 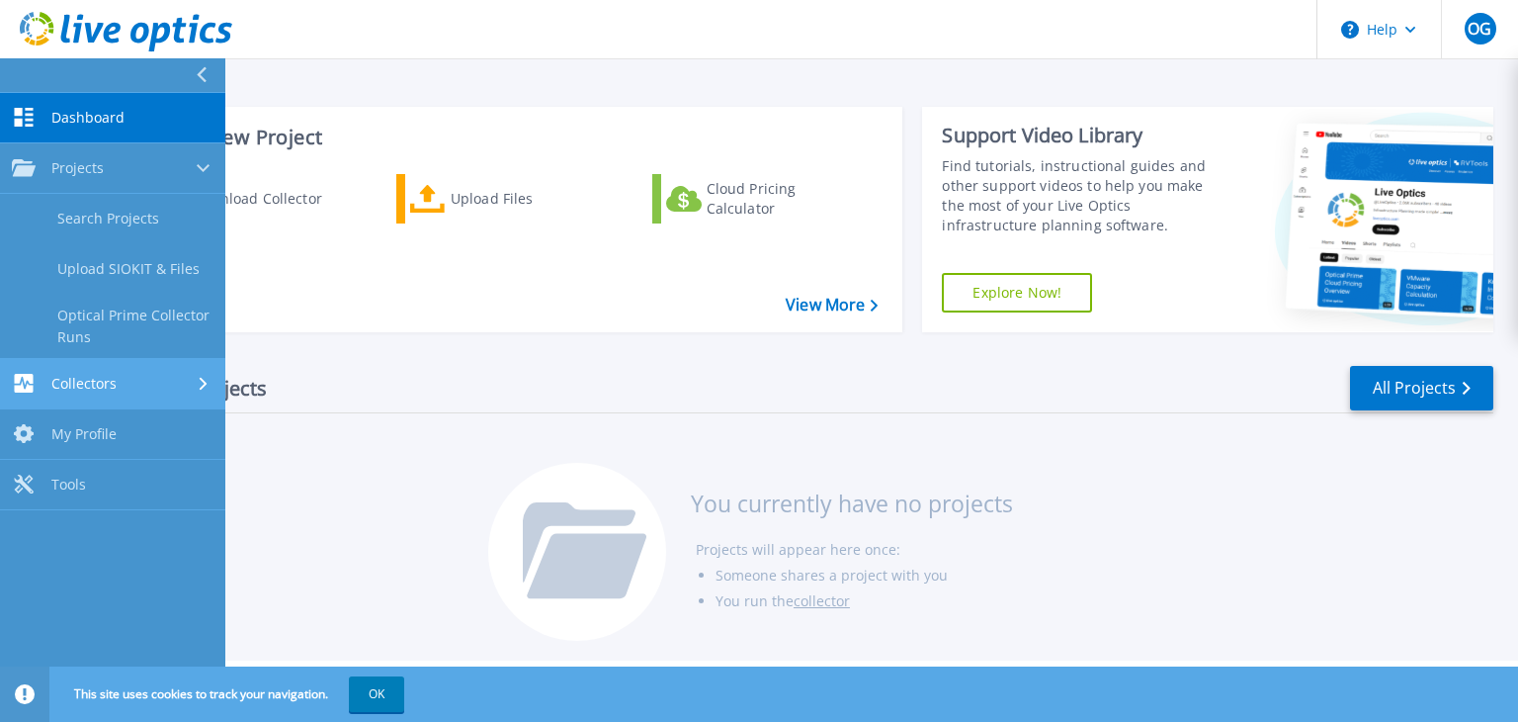 I want to click on button: OK, so click(x=377, y=694).